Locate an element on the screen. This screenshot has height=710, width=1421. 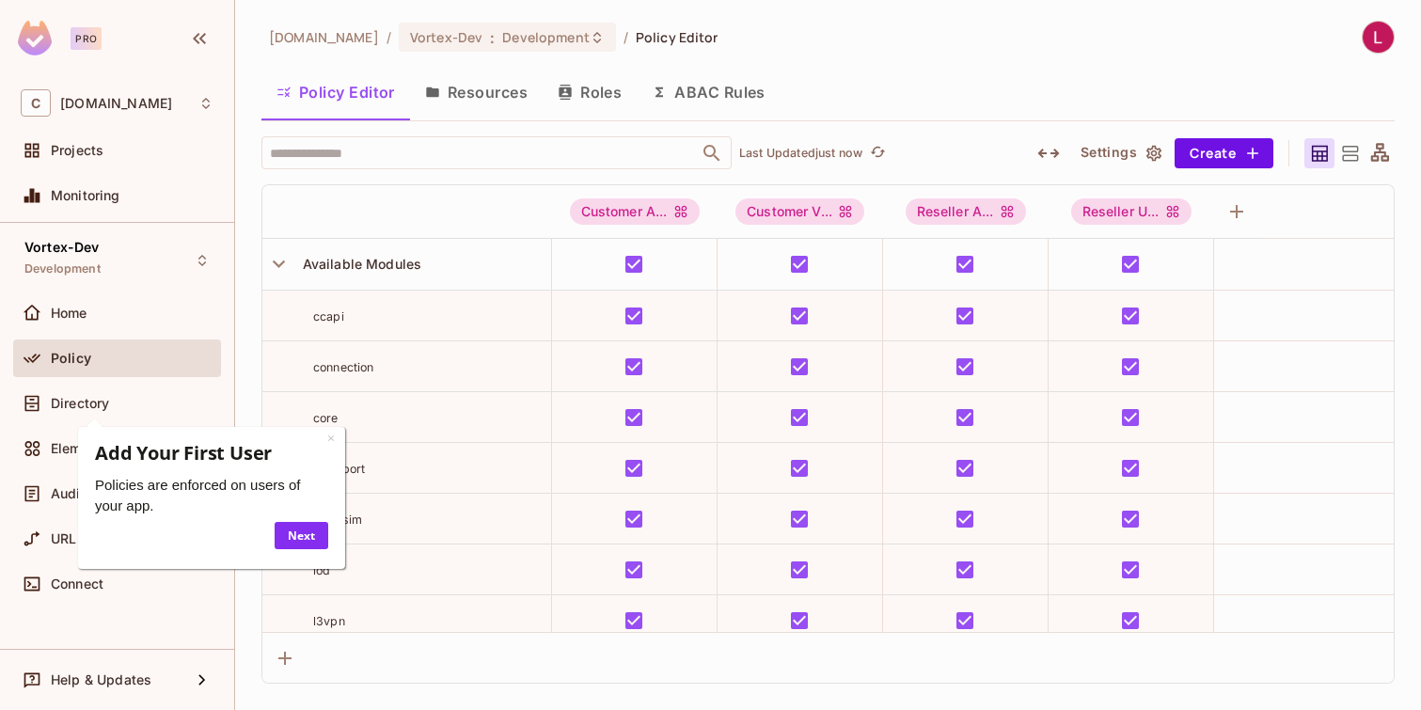
span: Reseller User is located at coordinates (1131, 212).